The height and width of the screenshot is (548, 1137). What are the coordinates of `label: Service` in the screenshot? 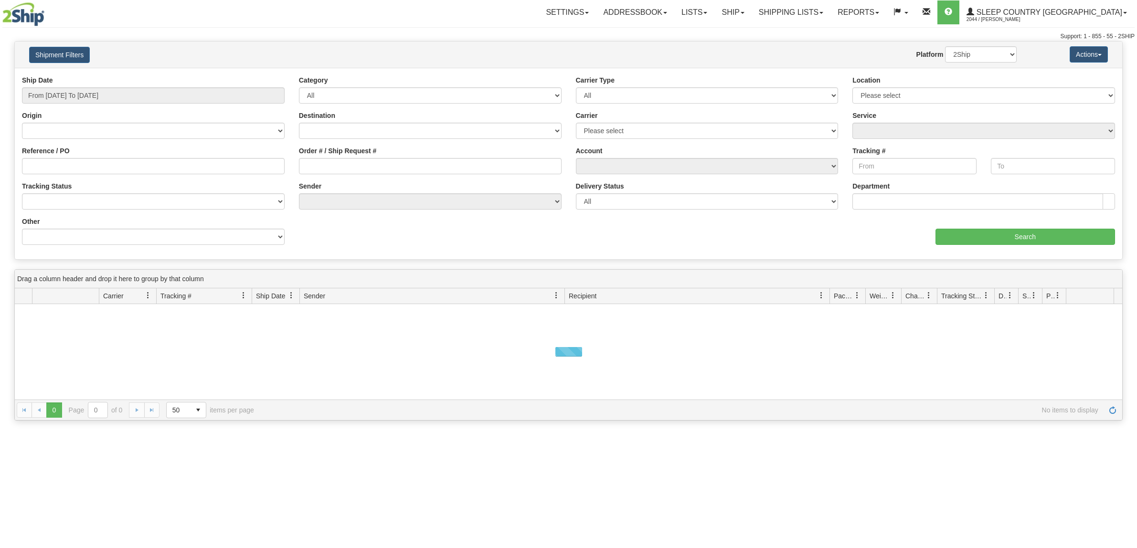 It's located at (865, 116).